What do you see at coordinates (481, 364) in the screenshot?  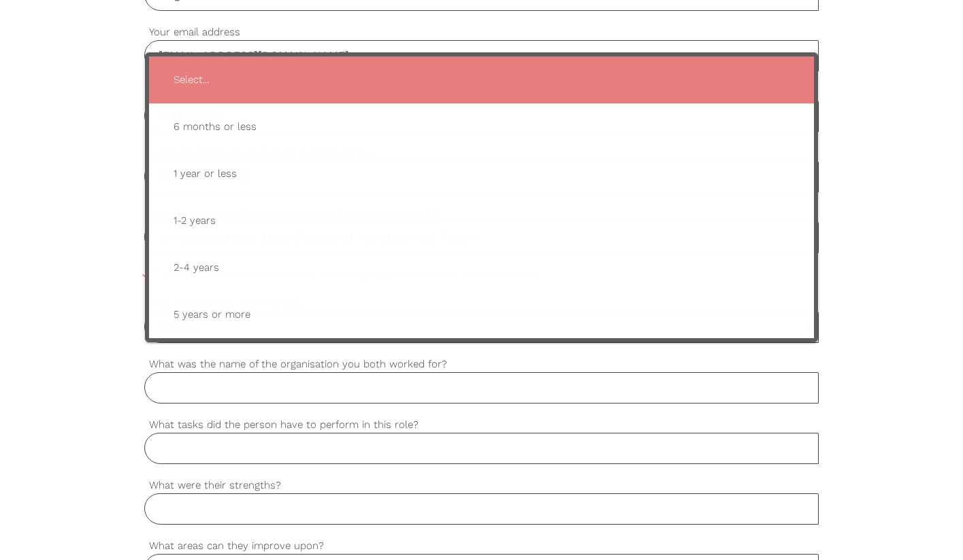 I see `label: What was the name of the organisation you both worked for?` at bounding box center [481, 364].